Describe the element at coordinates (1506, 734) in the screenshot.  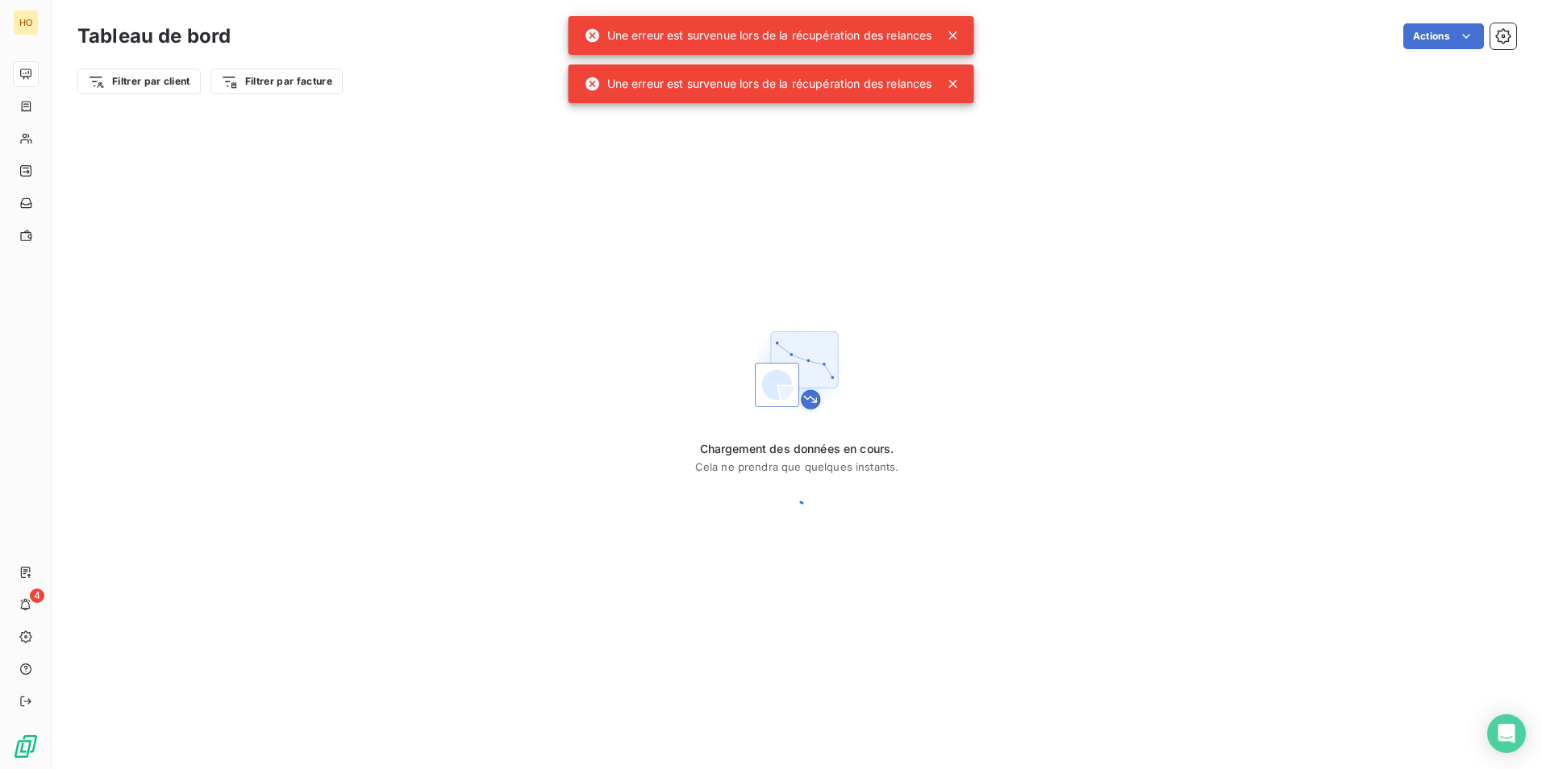
I see `div: Open Intercom Messenger` at that location.